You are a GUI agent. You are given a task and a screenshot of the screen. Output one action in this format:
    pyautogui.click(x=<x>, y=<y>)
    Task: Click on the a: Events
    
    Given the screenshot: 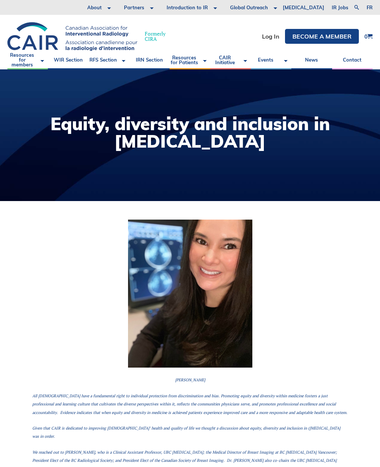 What is the action you would take?
    pyautogui.click(x=271, y=60)
    